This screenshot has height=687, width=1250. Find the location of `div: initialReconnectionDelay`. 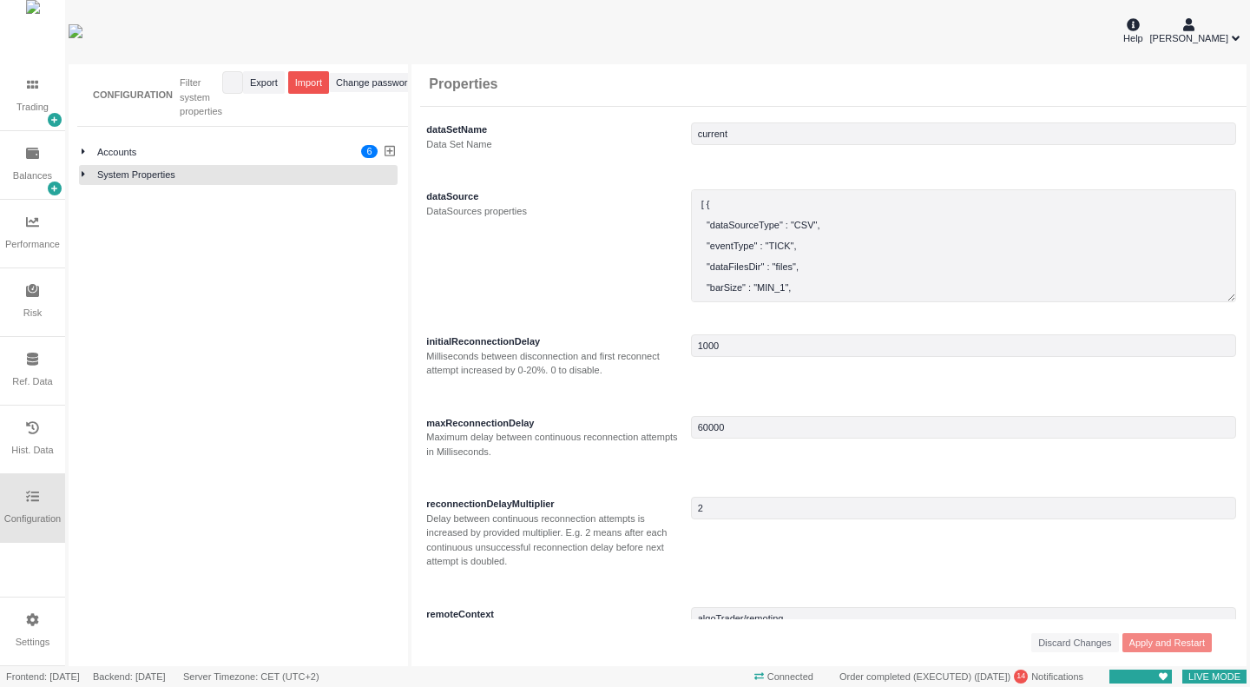

div: initialReconnectionDelay is located at coordinates (556, 341).